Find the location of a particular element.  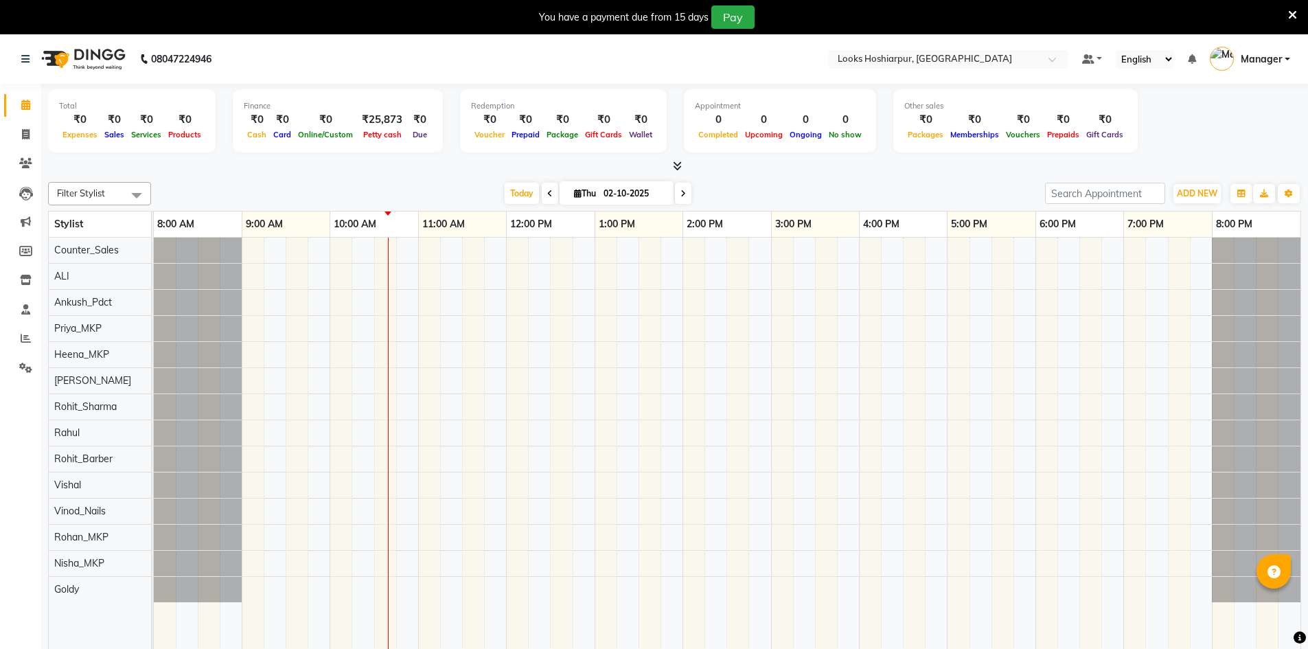

span: Online/Custom is located at coordinates (326, 135).